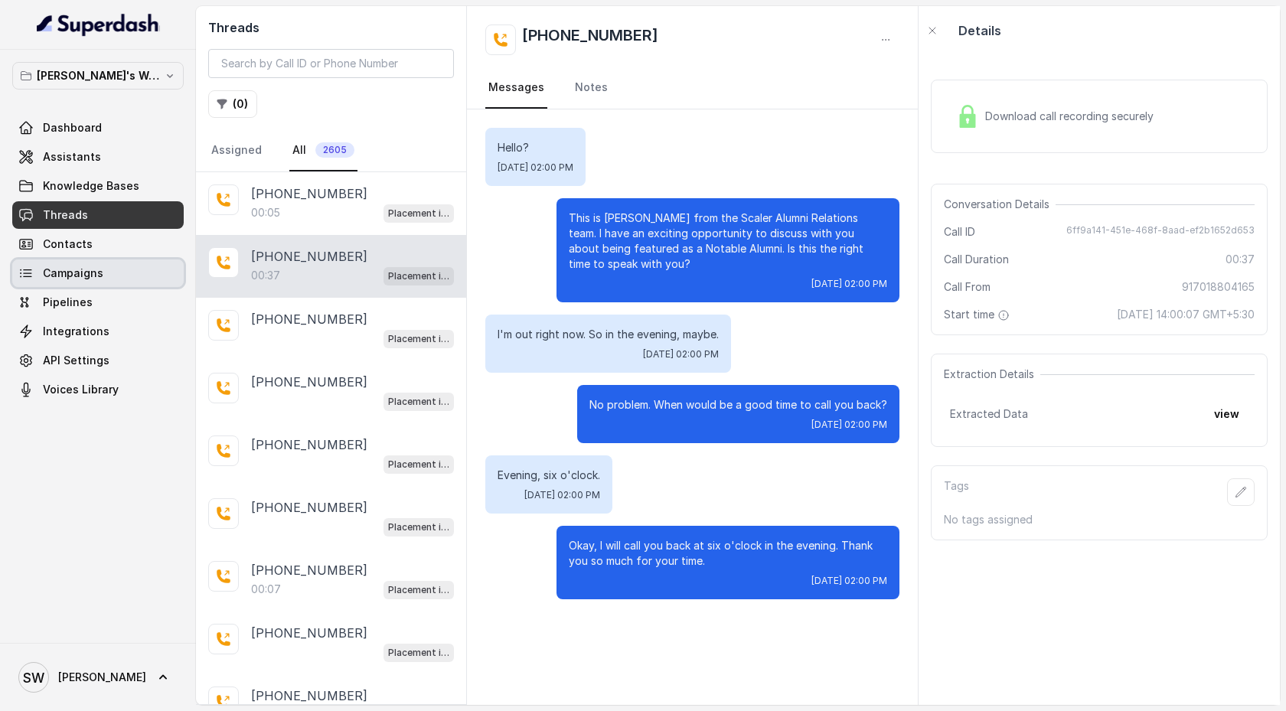 This screenshot has width=1286, height=711. Describe the element at coordinates (980, 31) in the screenshot. I see `p: Details` at that location.